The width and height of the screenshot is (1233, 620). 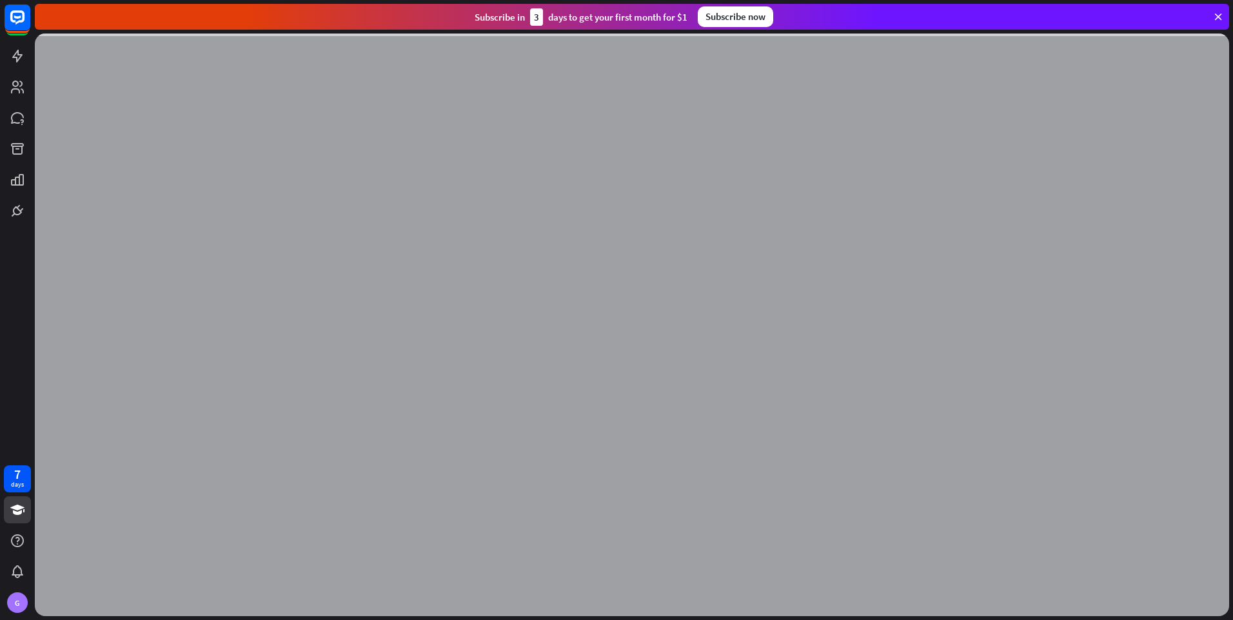 What do you see at coordinates (735, 17) in the screenshot?
I see `div: Subscribe now` at bounding box center [735, 17].